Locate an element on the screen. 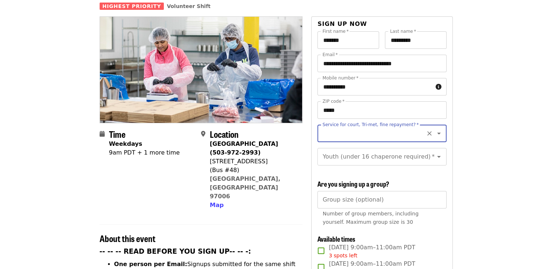  i: map-marker-alt icon is located at coordinates (203, 134).